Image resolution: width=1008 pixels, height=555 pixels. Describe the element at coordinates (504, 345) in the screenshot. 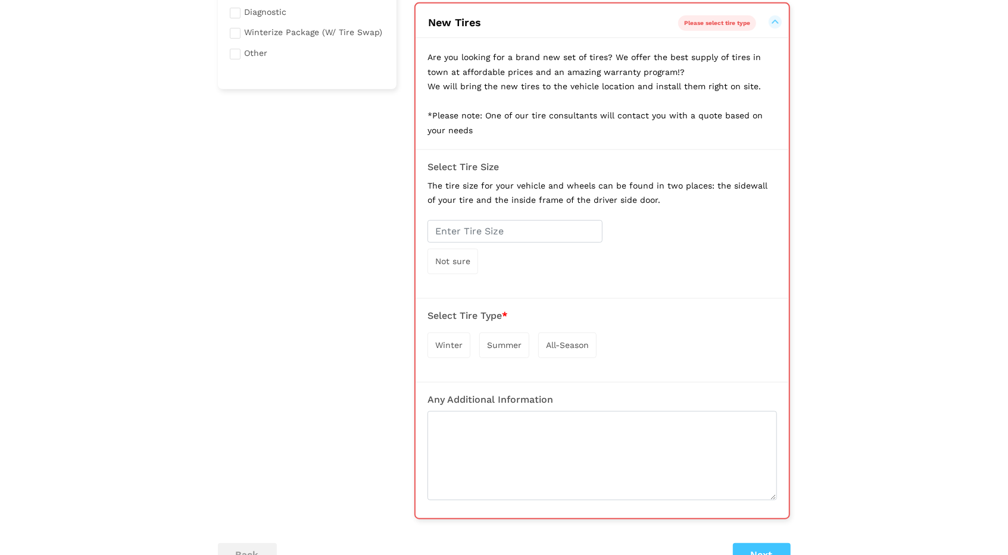

I see `span: Summer` at that location.